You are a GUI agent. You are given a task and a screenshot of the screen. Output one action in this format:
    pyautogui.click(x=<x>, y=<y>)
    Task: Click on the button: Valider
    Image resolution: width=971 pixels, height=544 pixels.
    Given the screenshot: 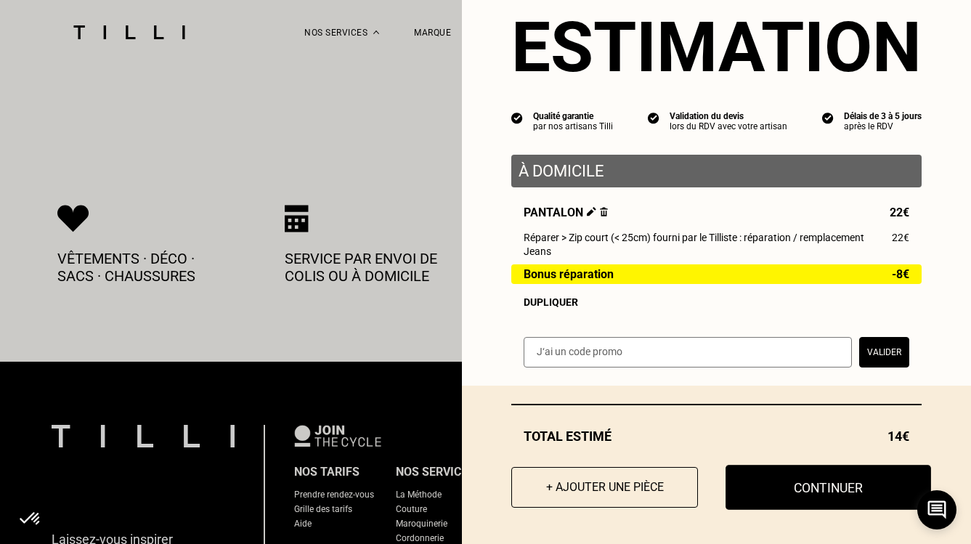 What is the action you would take?
    pyautogui.click(x=884, y=352)
    